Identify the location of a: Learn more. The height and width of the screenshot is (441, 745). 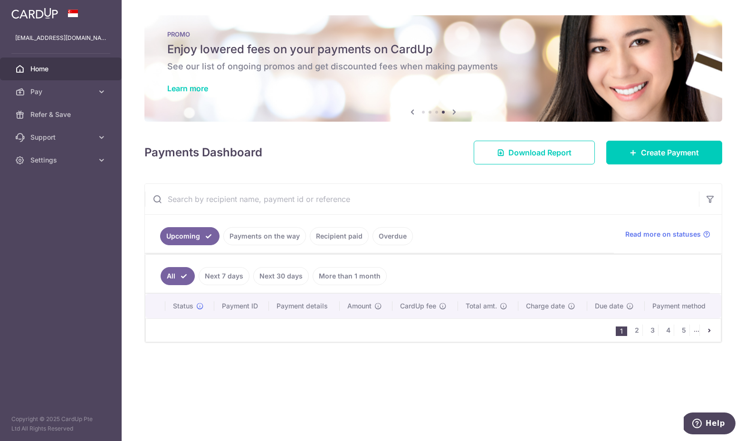
(188, 88).